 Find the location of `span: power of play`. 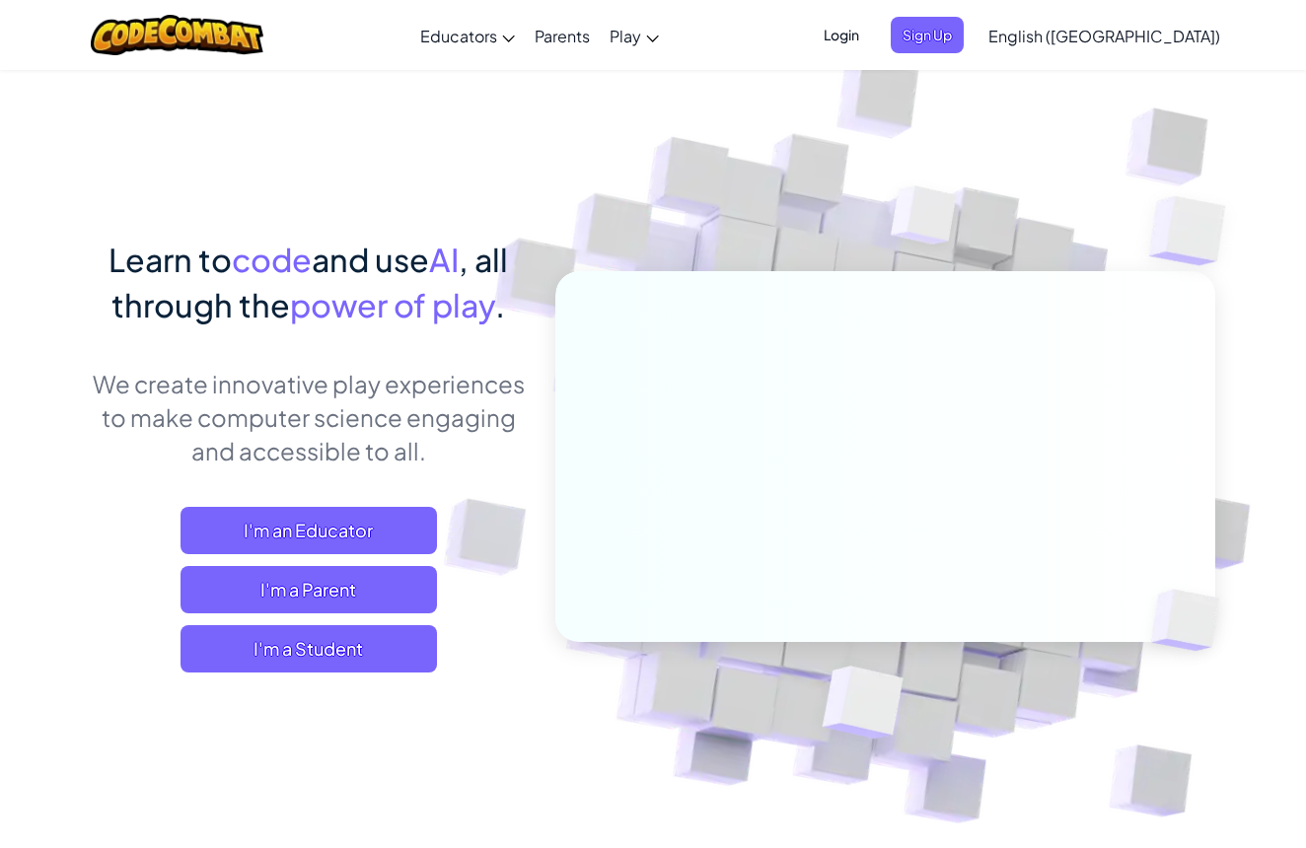

span: power of play is located at coordinates (393, 305).